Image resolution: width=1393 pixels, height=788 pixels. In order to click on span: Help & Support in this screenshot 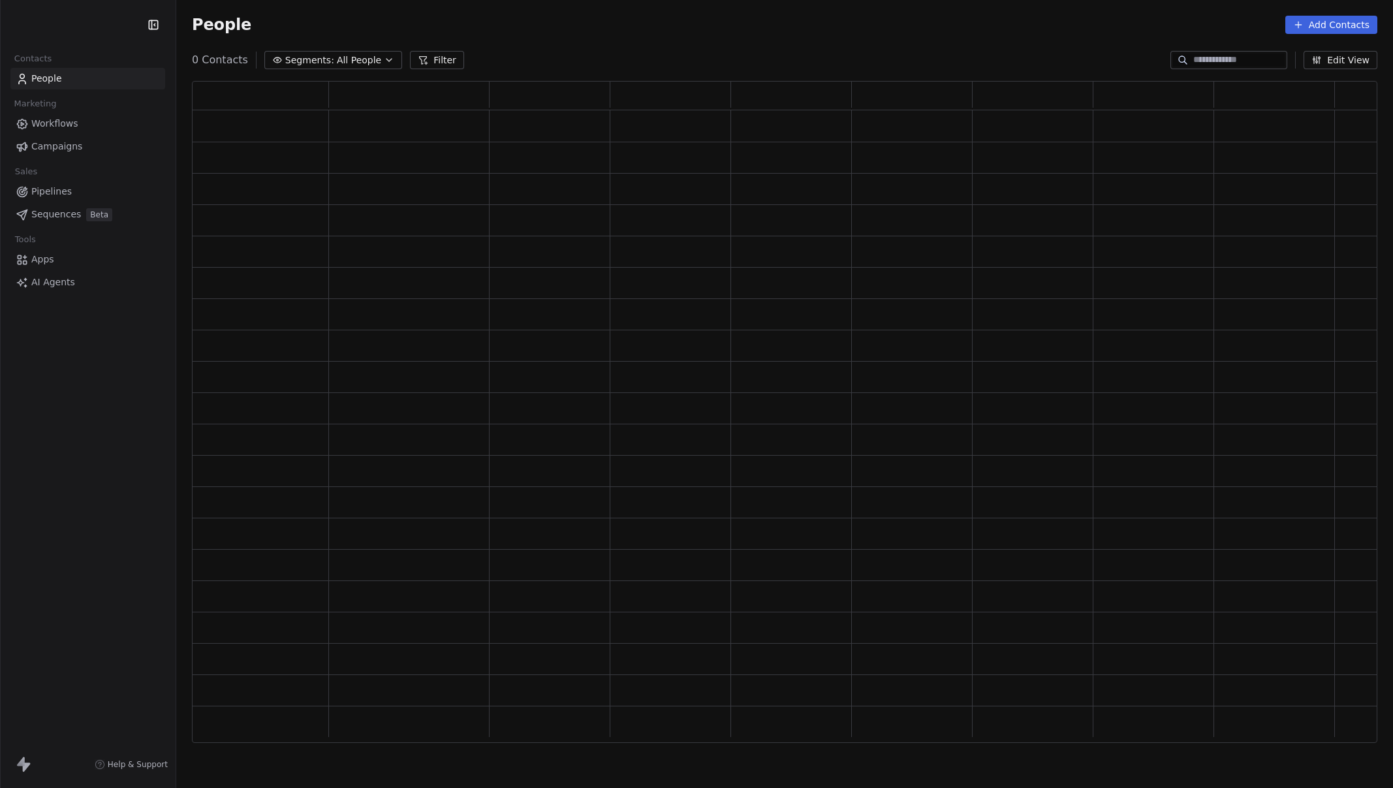, I will do `click(138, 764)`.